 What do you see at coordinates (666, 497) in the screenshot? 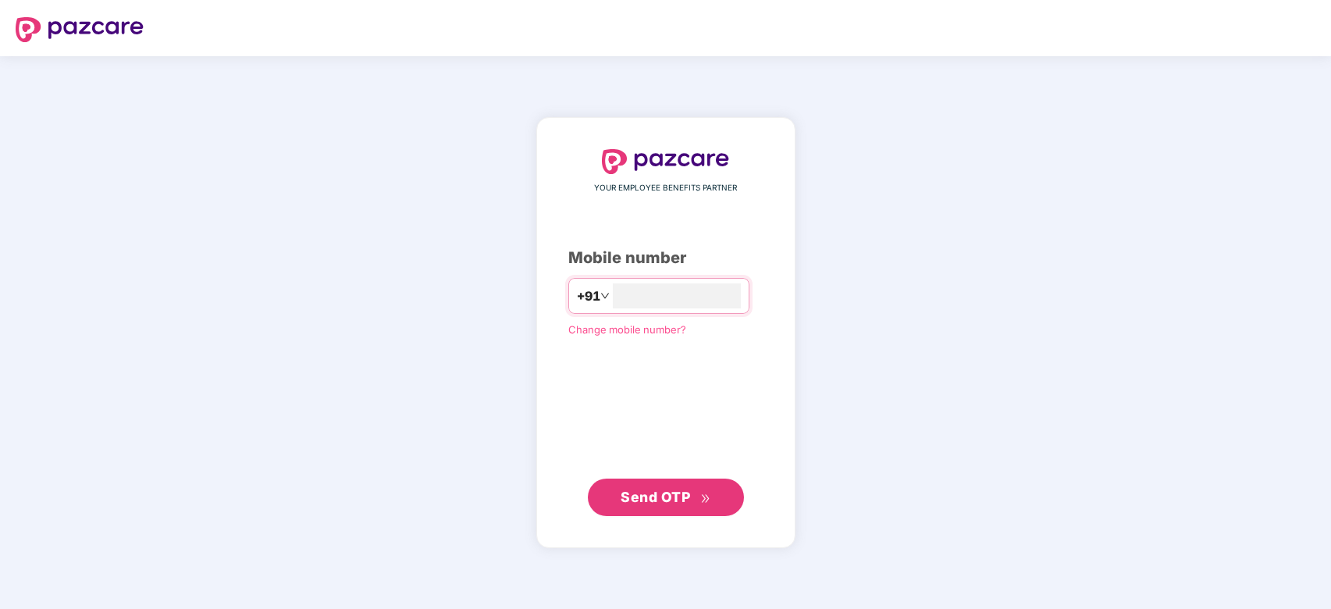
I see `button: Send OTPdouble-right` at bounding box center [666, 497].